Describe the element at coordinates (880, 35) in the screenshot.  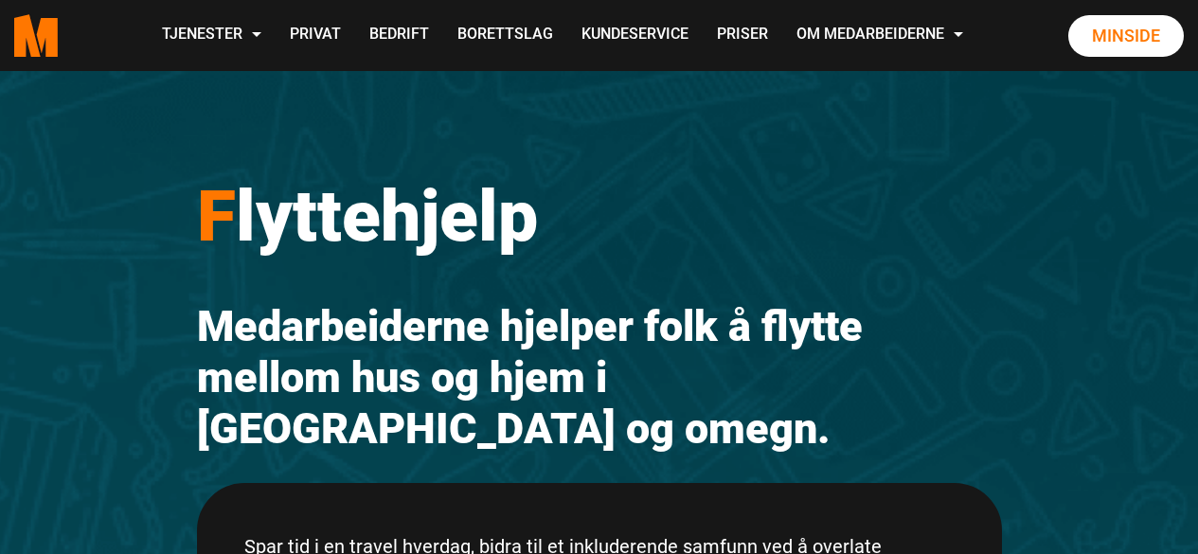
I see `a: Om Medarbeiderne` at that location.